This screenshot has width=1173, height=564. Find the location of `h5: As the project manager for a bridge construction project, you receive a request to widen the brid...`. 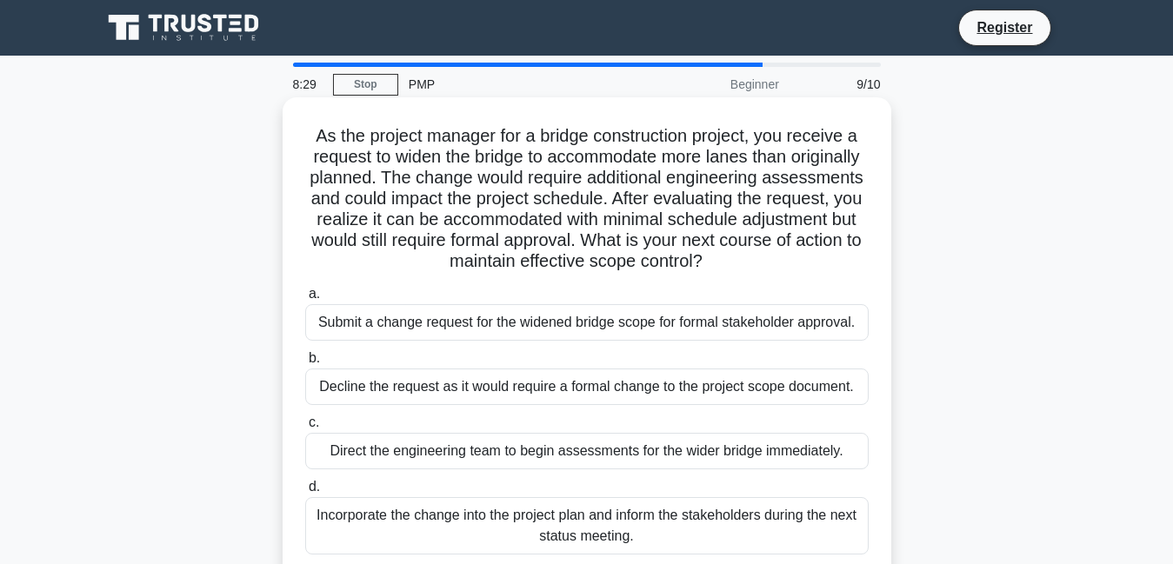

h5: As the project manager for a bridge construction project, you receive a request to widen the brid... is located at coordinates (587, 199).